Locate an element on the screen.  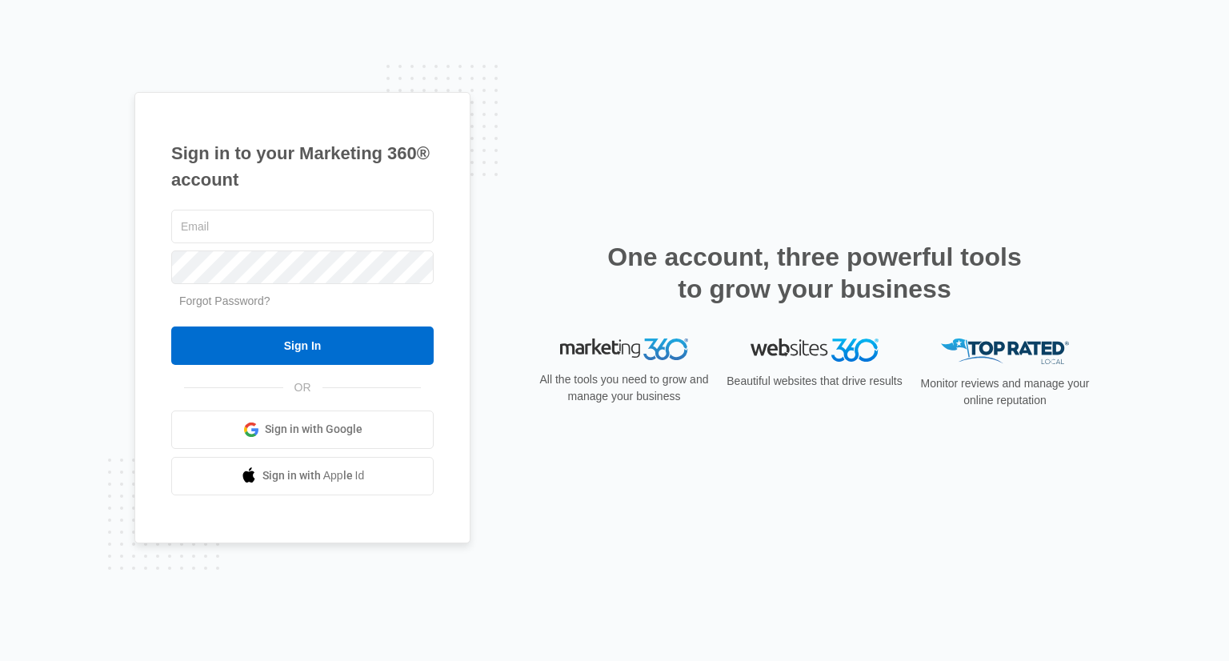
p: All the tools you need to grow and manage your business is located at coordinates (624, 388).